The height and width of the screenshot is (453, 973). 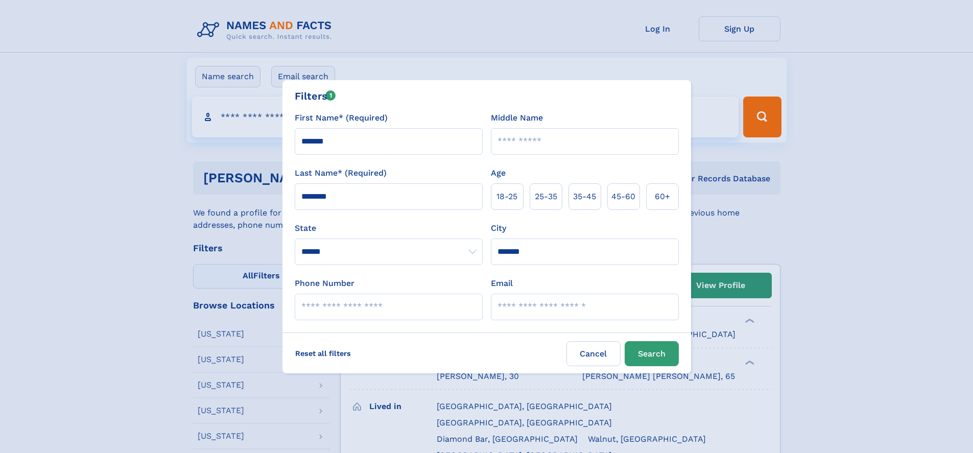 I want to click on span: 60+, so click(x=663, y=197).